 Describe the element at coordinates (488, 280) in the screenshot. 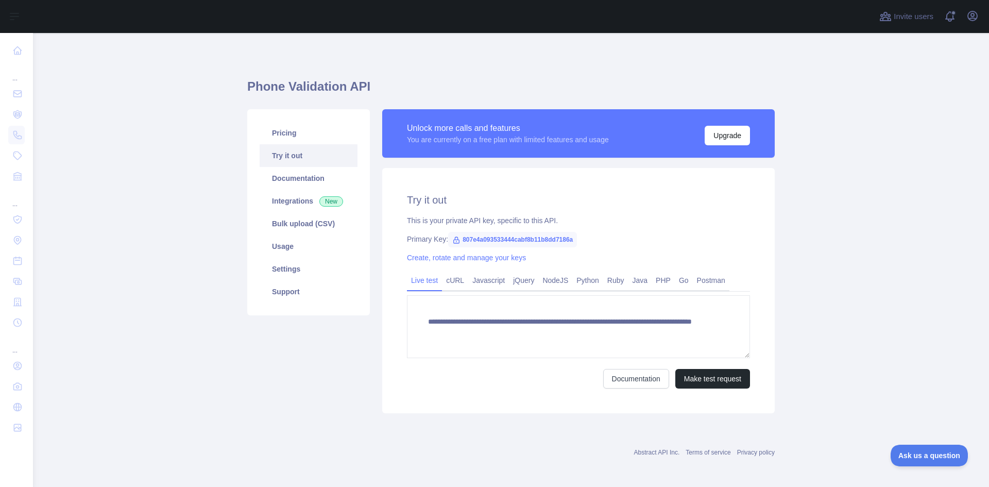

I see `a: Javascript` at that location.